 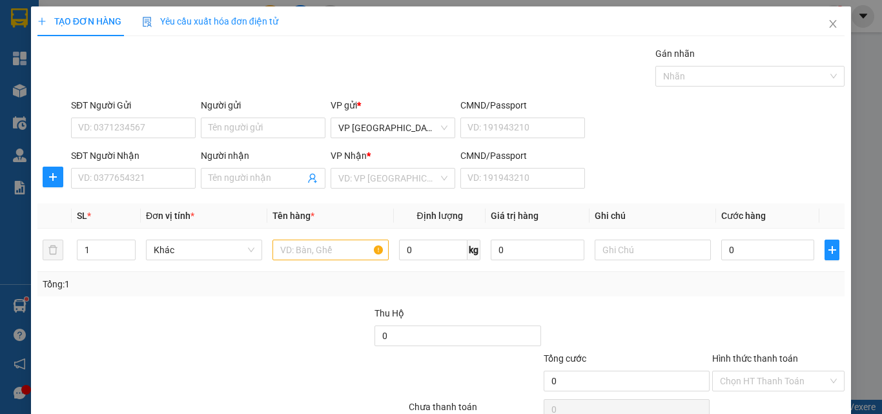 What do you see at coordinates (653, 216) in the screenshot?
I see `th: Ghi chú` at bounding box center [653, 216].